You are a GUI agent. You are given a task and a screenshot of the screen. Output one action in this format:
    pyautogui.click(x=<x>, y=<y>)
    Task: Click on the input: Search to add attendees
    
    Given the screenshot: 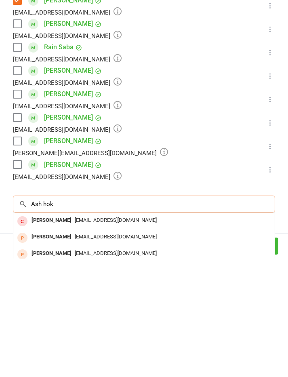 What is the action you would take?
    pyautogui.click(x=144, y=322)
    